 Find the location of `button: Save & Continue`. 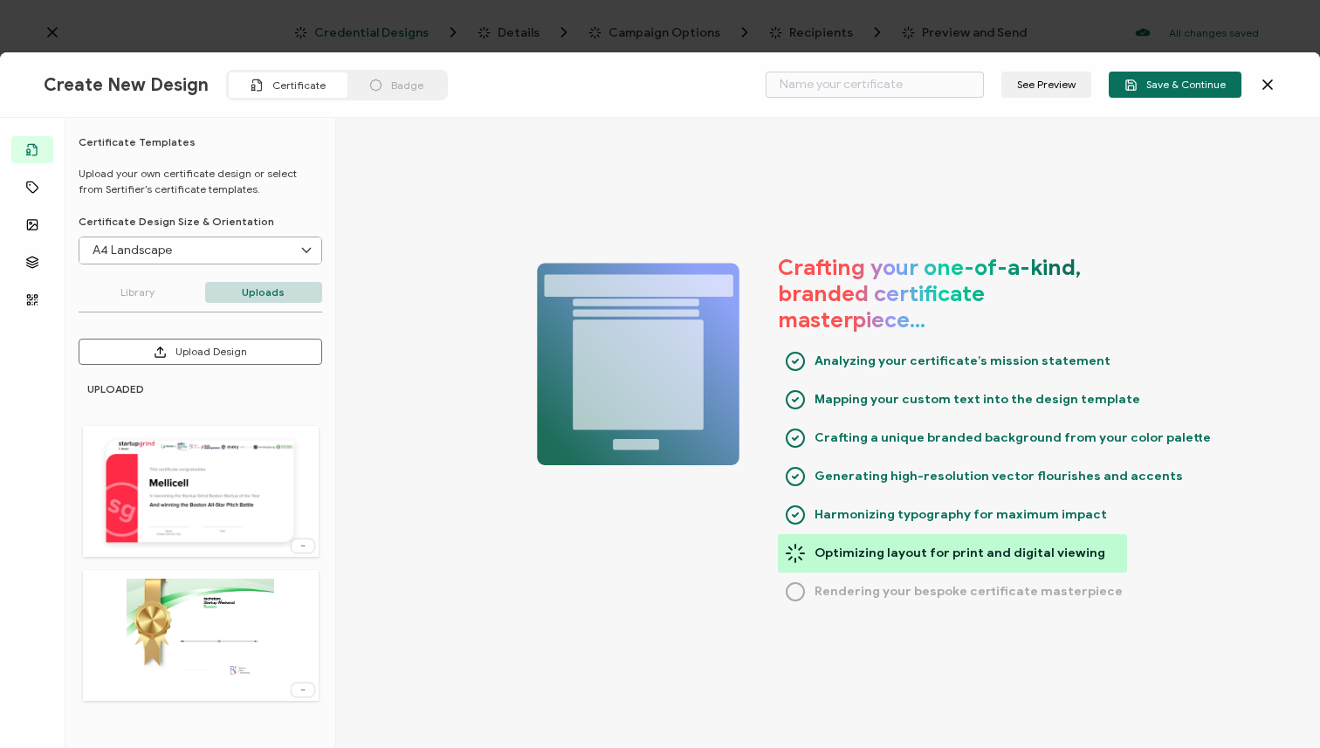

button: Save & Continue is located at coordinates (1175, 85).